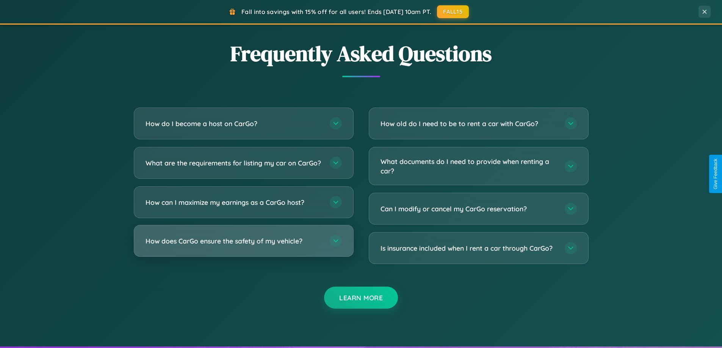 This screenshot has height=348, width=722. I want to click on div: Give Feedback, so click(716, 174).